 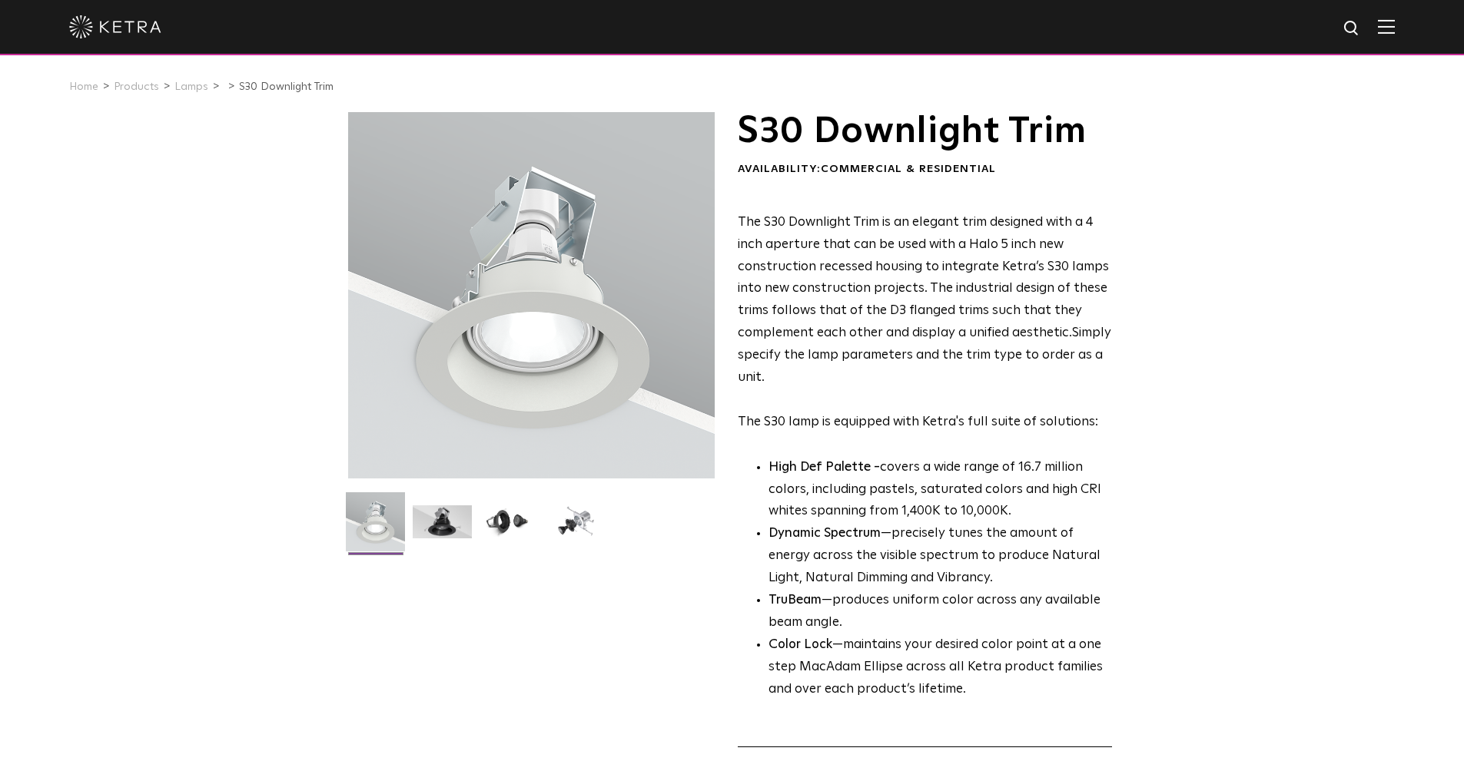 I want to click on a: Lamps, so click(x=191, y=87).